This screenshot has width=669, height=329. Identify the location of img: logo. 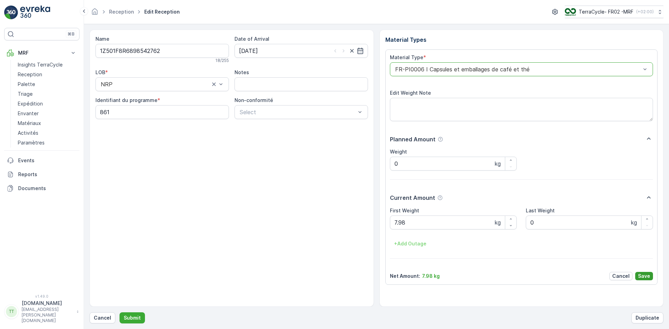
(11, 13).